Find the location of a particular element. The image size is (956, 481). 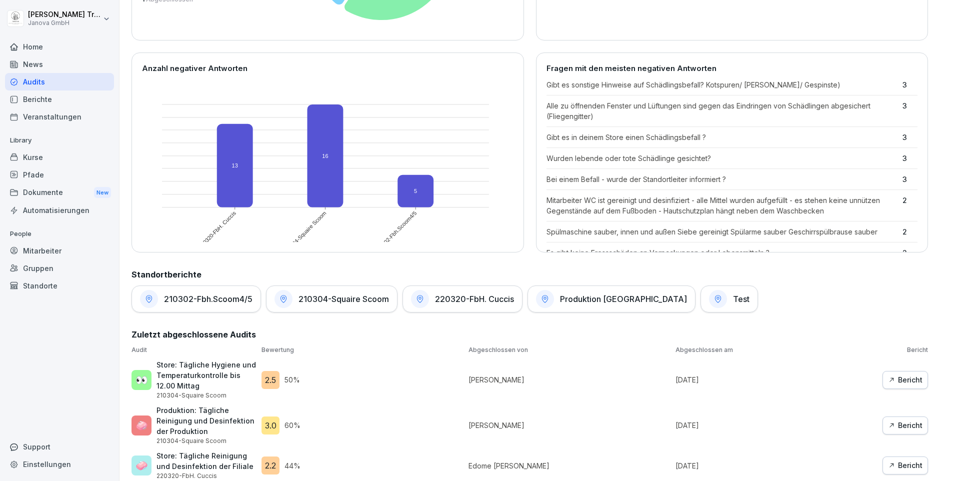

a: News is located at coordinates (60, 64).